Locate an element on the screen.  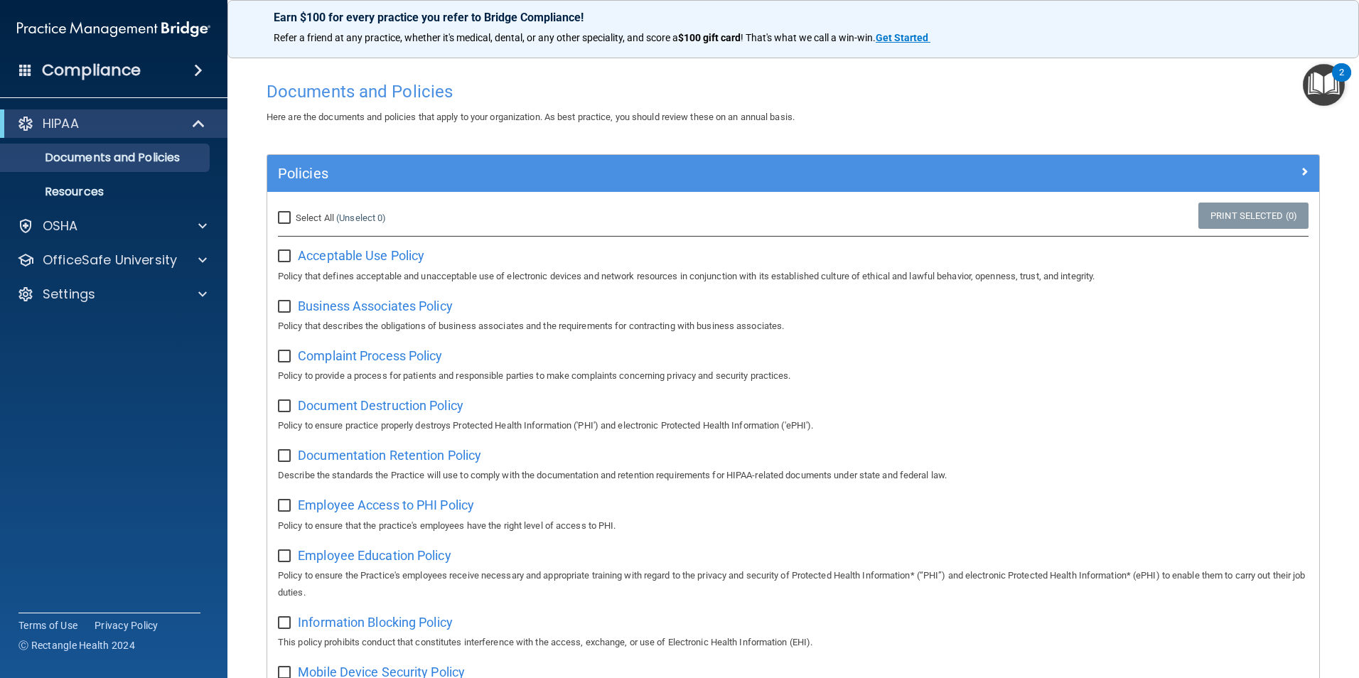
p: Policy that defines acceptable and unacceptable use of electronic devices and network resources i... is located at coordinates (793, 277).